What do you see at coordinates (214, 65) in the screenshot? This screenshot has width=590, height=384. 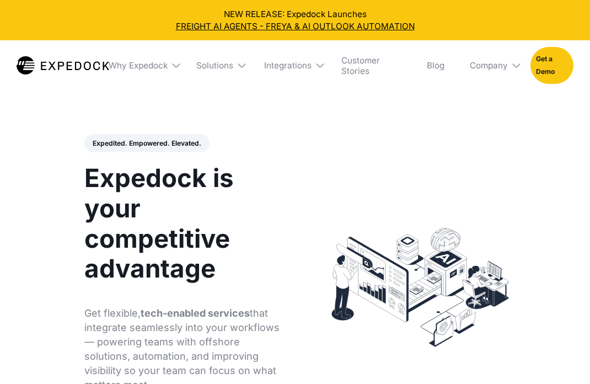 I see `div: Solutions` at bounding box center [214, 65].